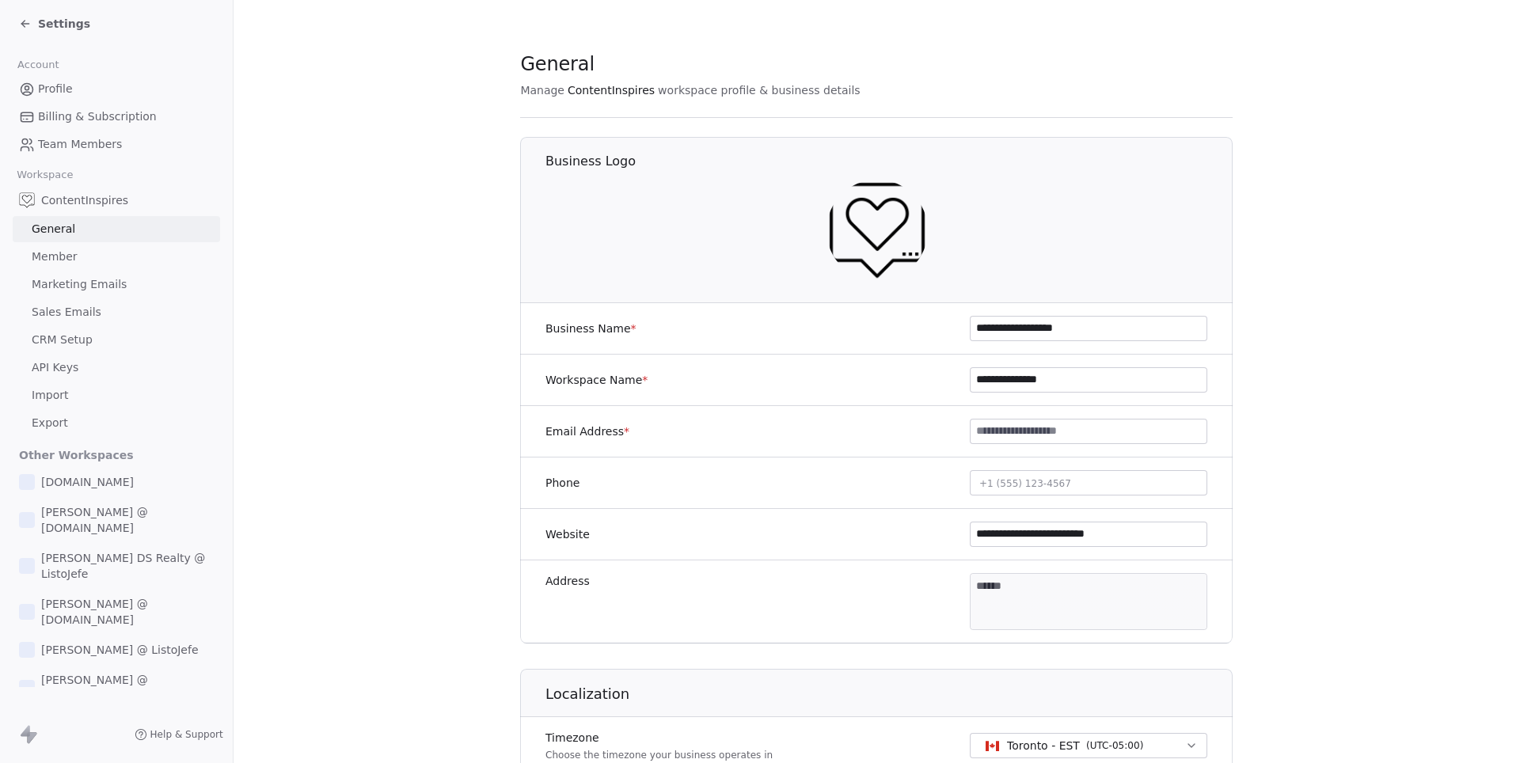 The image size is (1520, 763). What do you see at coordinates (116, 395) in the screenshot?
I see `a: Import` at bounding box center [116, 395].